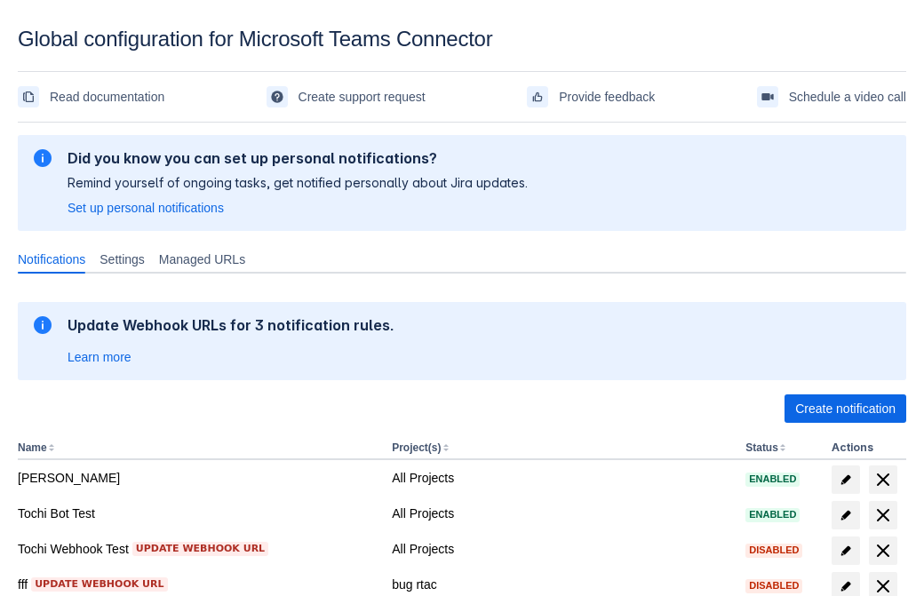  What do you see at coordinates (865, 449) in the screenshot?
I see `th: Actions` at bounding box center [865, 449].